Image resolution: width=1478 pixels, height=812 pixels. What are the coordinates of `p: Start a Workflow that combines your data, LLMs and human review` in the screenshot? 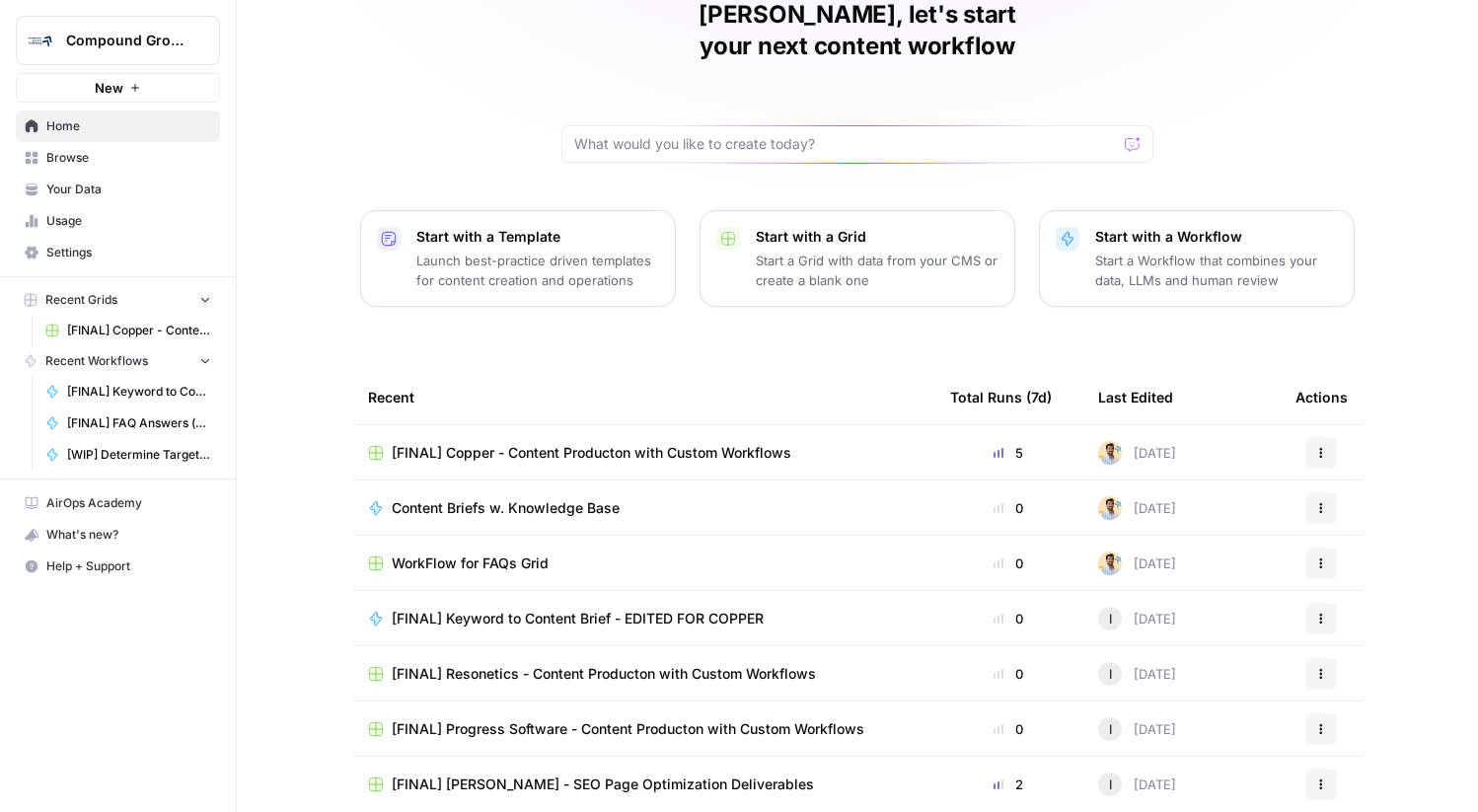 It's located at (1216, 270).